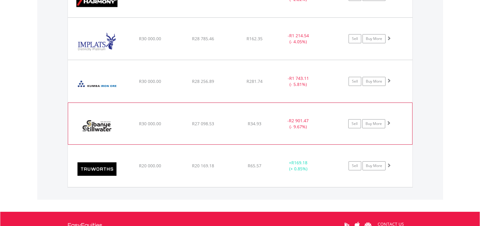 The image size is (480, 226). What do you see at coordinates (254, 123) in the screenshot?
I see `span: R34.93` at bounding box center [254, 123].